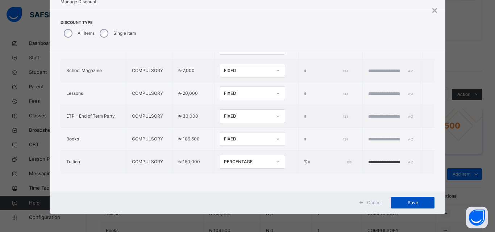  Describe the element at coordinates (93, 139) in the screenshot. I see `td: Books` at that location.